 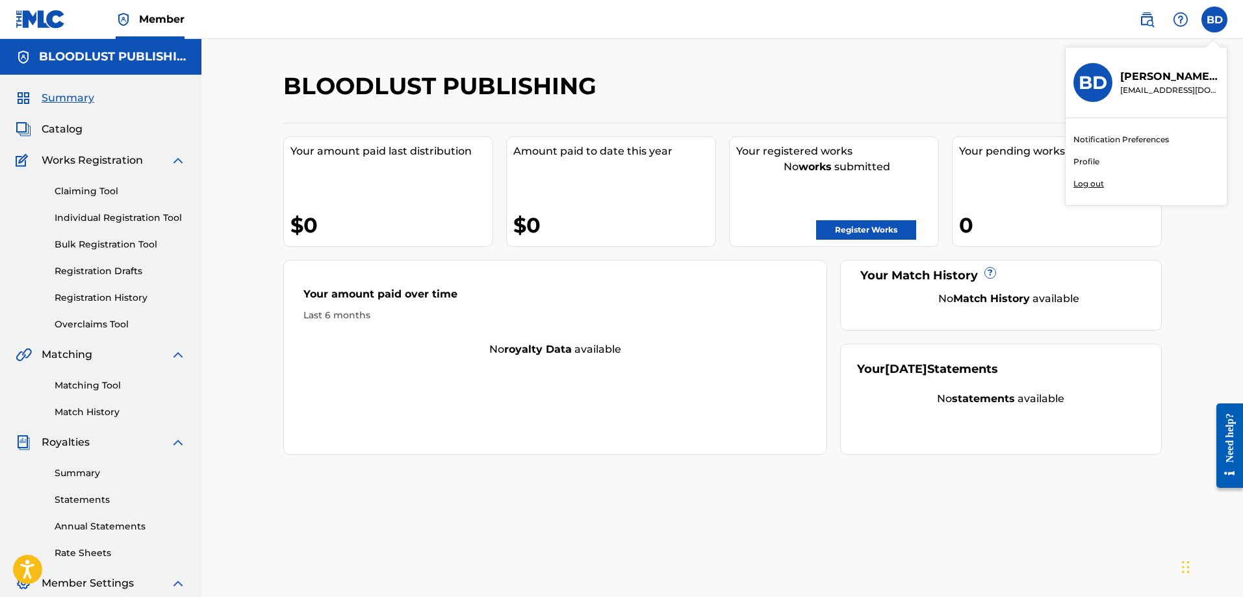 I want to click on div: Your amount paid last distribution, so click(x=391, y=151).